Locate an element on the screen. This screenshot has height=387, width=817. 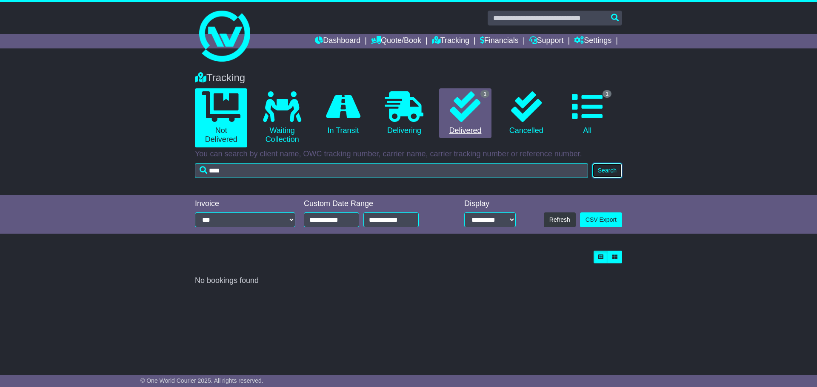
p: You can search by client name, OWC tracking number, carrier name, carrier tracking number or refe... is located at coordinates (408, 154).